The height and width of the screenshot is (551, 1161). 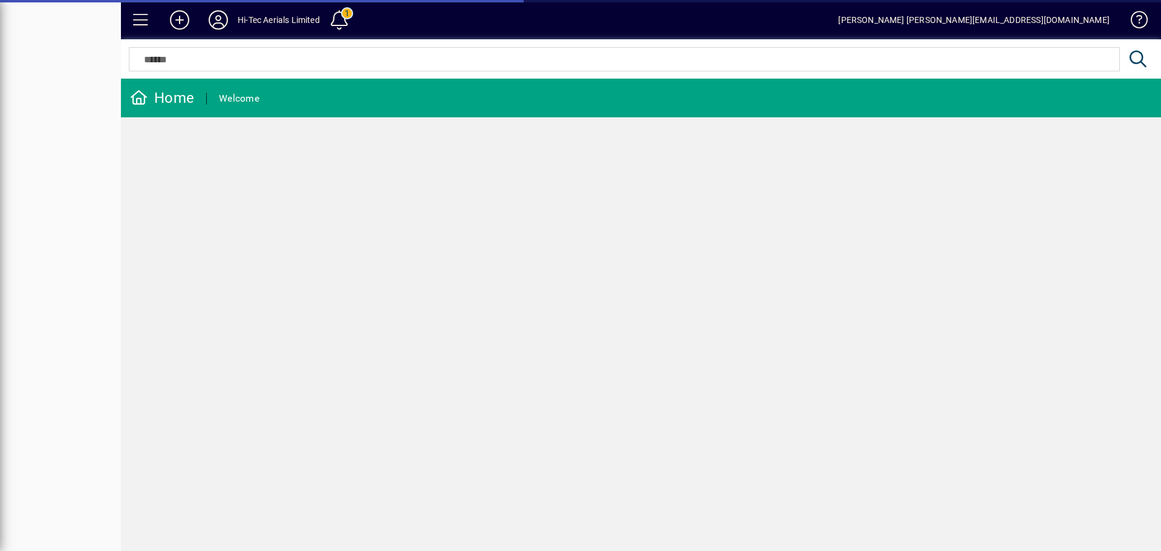 I want to click on button: Profile, so click(x=218, y=20).